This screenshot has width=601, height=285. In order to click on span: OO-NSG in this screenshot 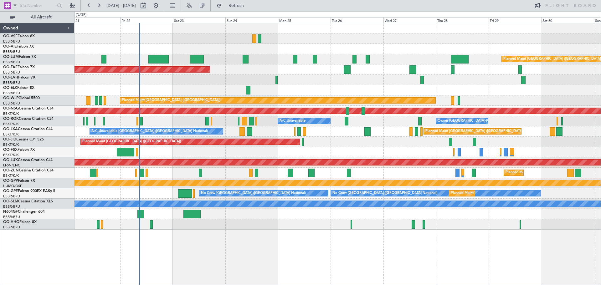, I will do `click(11, 109)`.